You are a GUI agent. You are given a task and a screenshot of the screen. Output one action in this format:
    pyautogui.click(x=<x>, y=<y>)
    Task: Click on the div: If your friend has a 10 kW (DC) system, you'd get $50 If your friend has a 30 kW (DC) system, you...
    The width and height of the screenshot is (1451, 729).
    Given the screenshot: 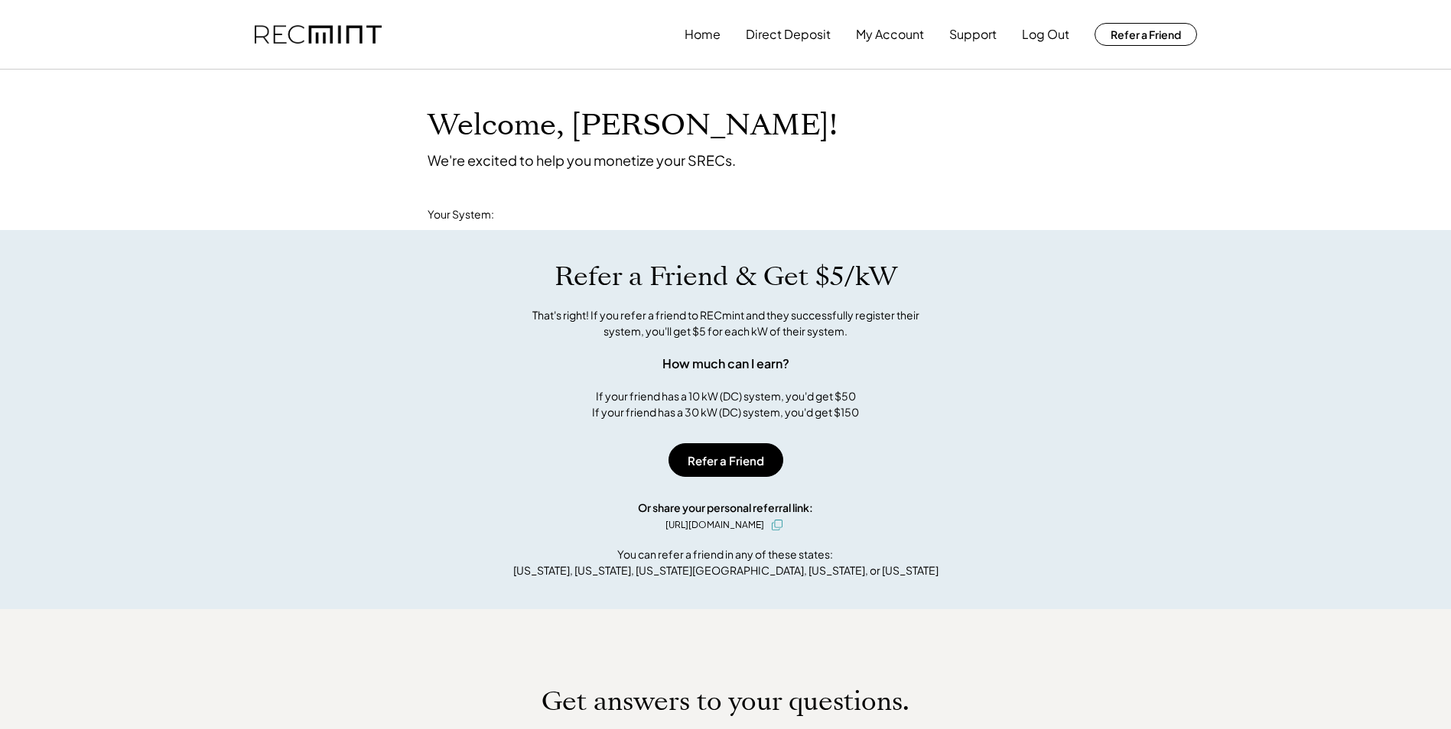 What is the action you would take?
    pyautogui.click(x=725, y=405)
    